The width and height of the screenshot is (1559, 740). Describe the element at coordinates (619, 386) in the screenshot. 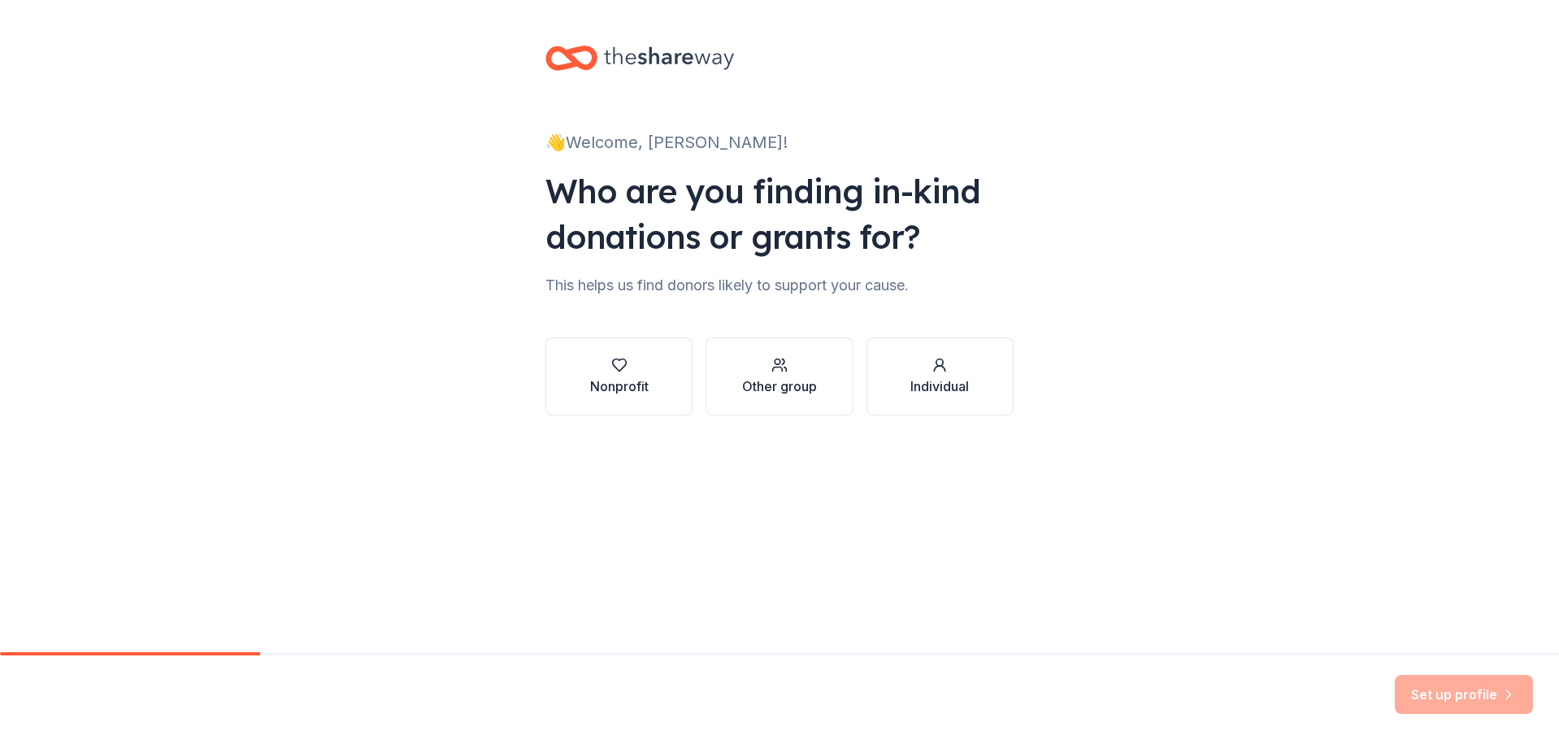

I see `div: Nonprofit` at that location.